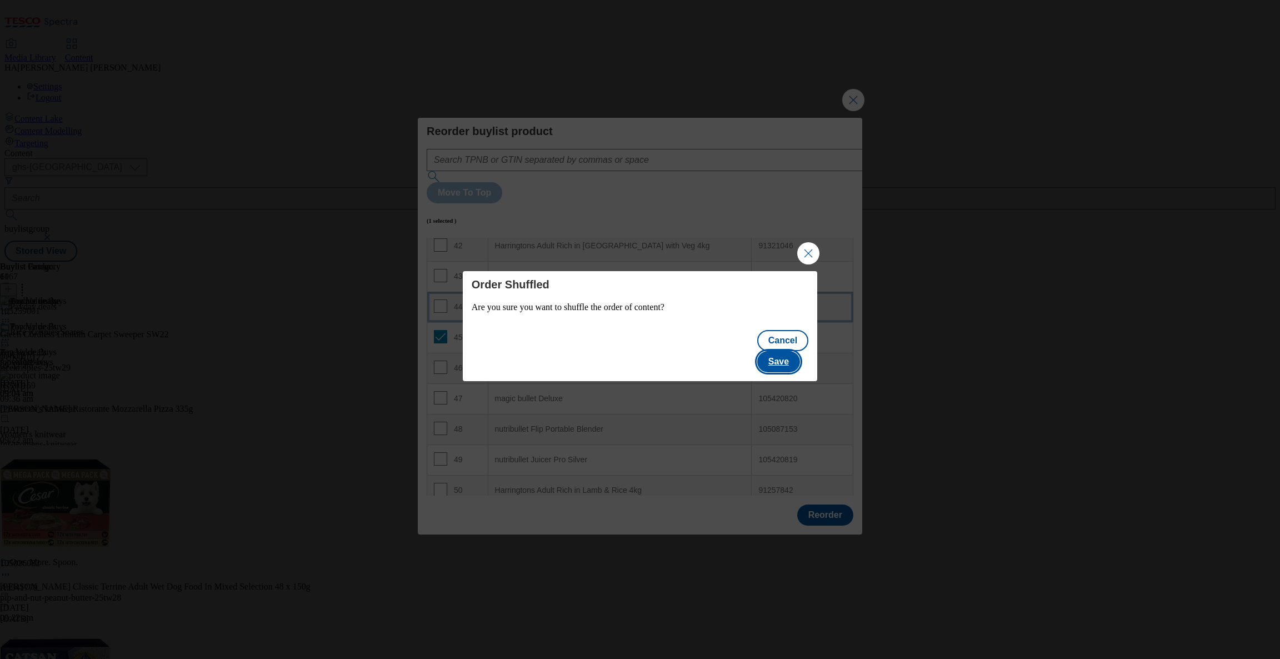 This screenshot has width=1280, height=659. I want to click on div: Modal, so click(640, 326).